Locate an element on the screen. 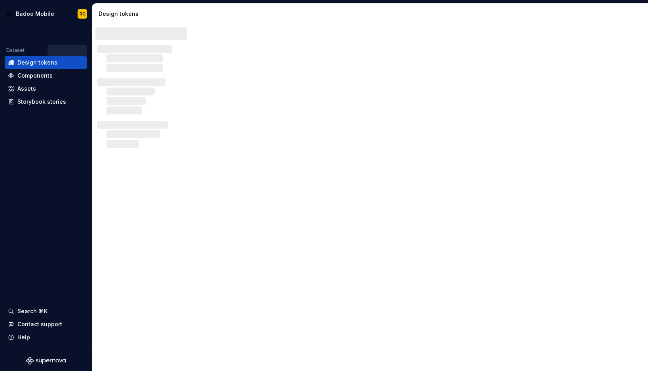 The height and width of the screenshot is (371, 648). button: Contact support is located at coordinates (46, 324).